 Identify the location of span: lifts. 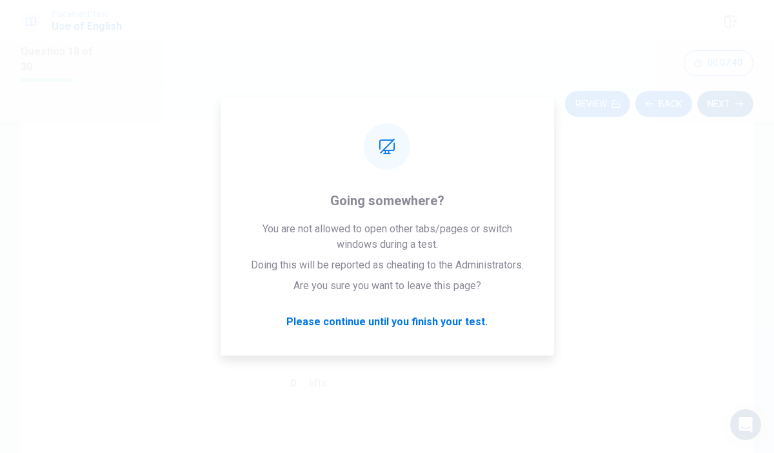
(318, 383).